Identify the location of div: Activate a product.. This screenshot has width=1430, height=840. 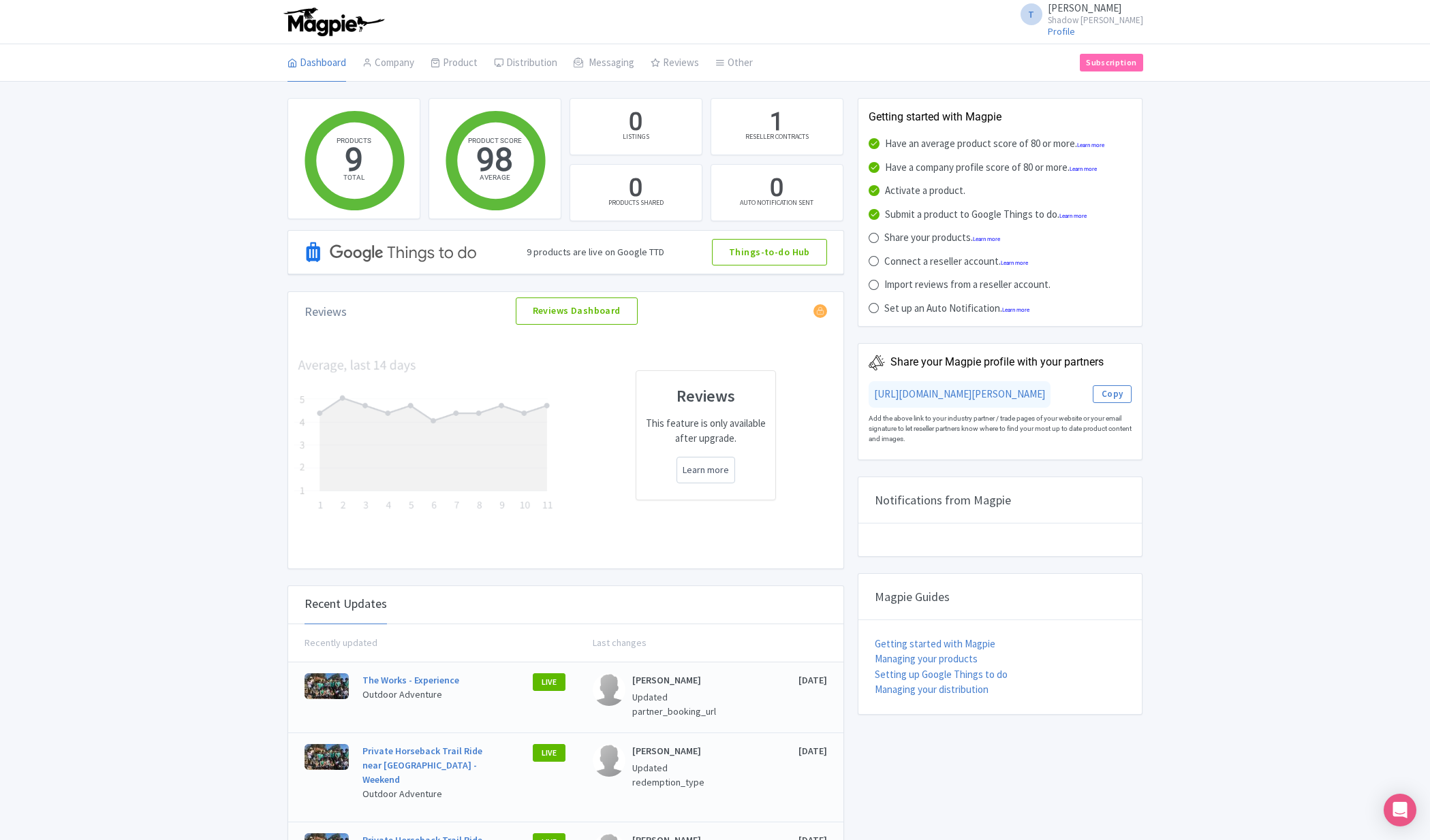
(926, 191).